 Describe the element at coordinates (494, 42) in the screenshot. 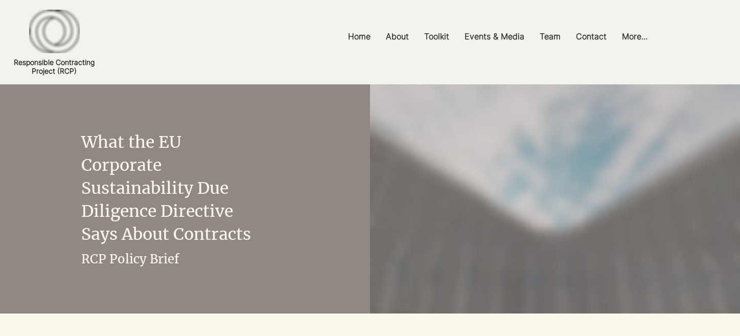

I see `a: Events & Media` at that location.